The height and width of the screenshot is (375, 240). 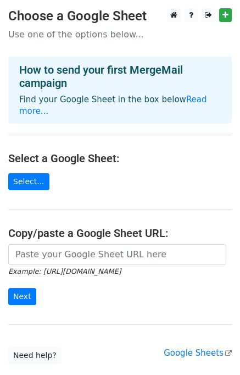 I want to click on h4: Copy/paste a Google Sheet URL:, so click(x=120, y=233).